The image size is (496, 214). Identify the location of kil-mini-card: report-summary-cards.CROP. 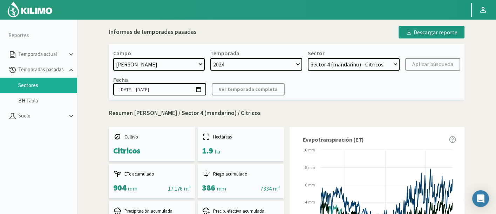
(152, 144).